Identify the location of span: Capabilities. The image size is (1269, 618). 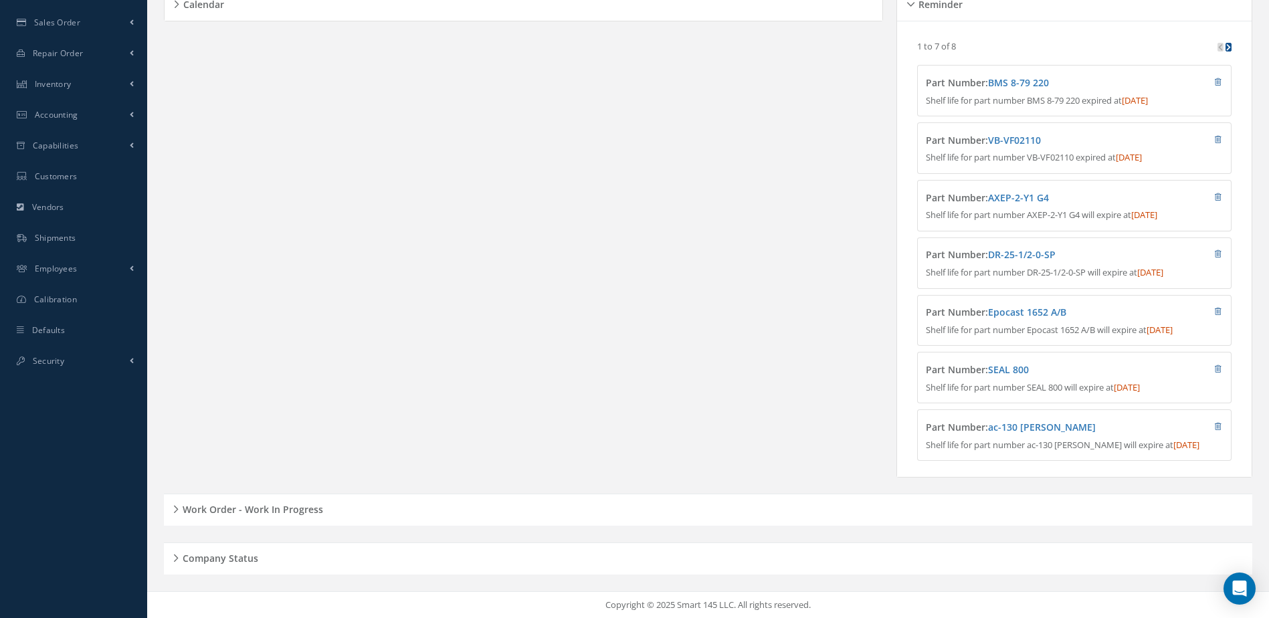
(56, 145).